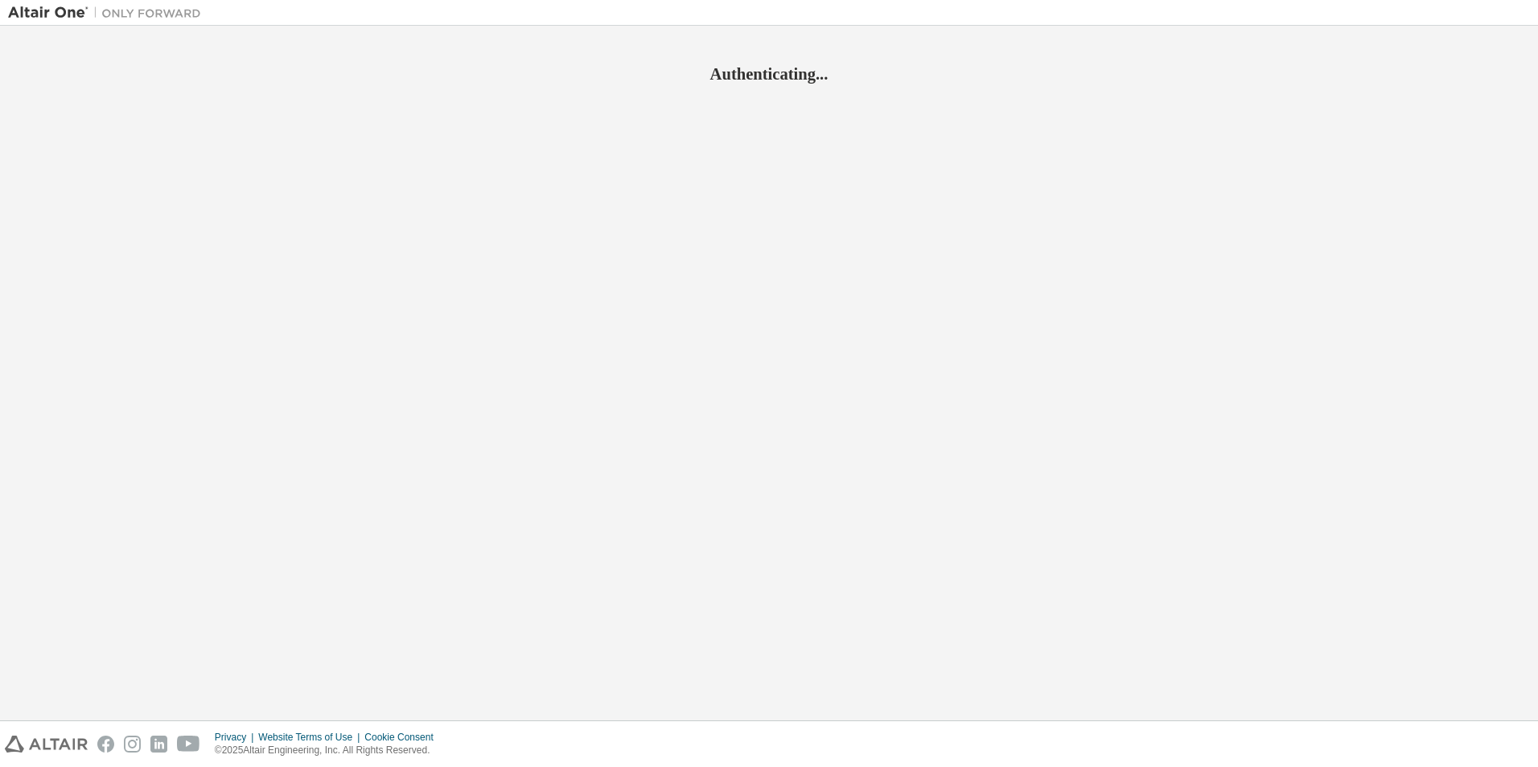 This screenshot has height=767, width=1538. What do you see at coordinates (188, 744) in the screenshot?
I see `img: youtube.svg` at bounding box center [188, 744].